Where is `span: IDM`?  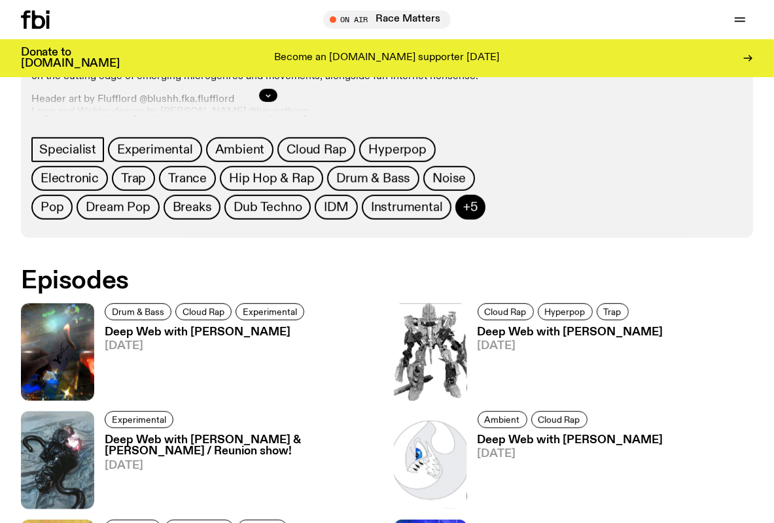 span: IDM is located at coordinates (336, 207).